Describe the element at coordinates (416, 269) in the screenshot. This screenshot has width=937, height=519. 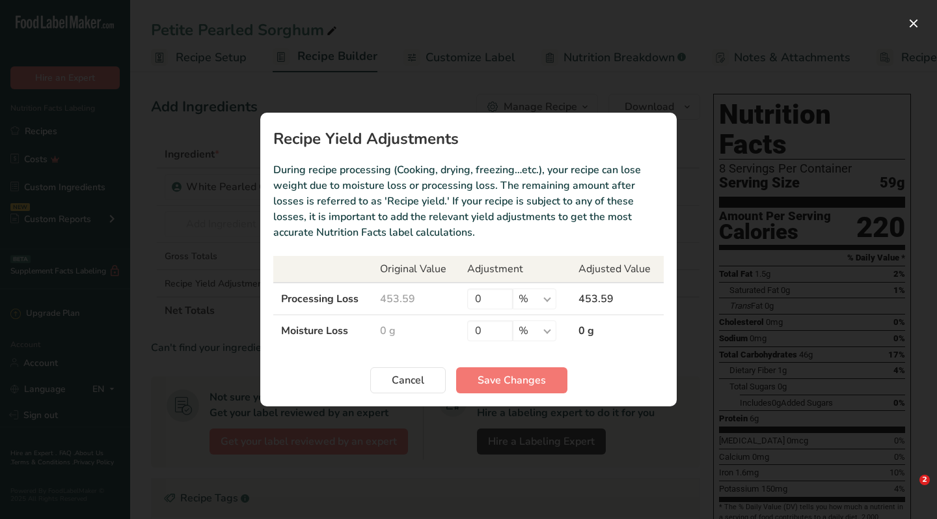
I see `th: Original Value` at that location.